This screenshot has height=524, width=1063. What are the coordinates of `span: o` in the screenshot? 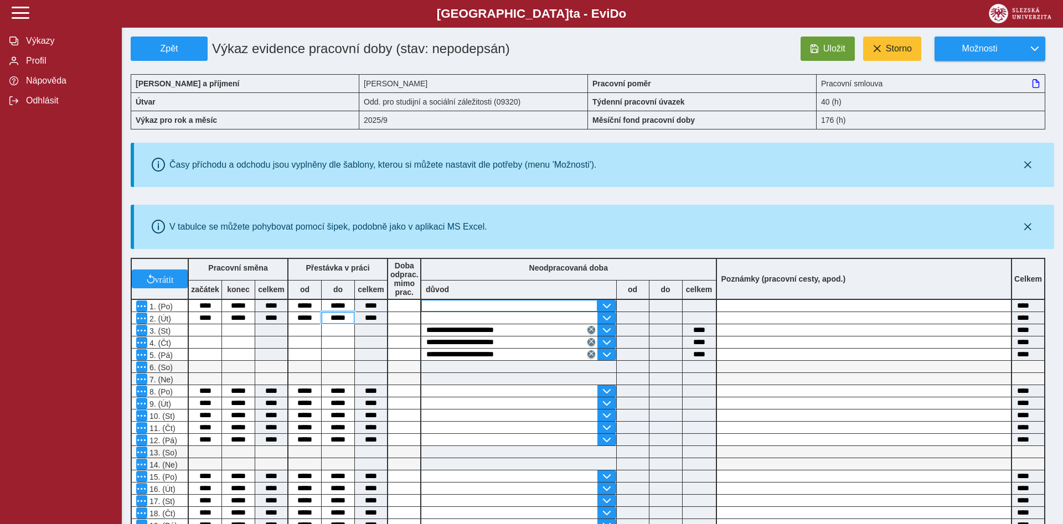 It's located at (623, 13).